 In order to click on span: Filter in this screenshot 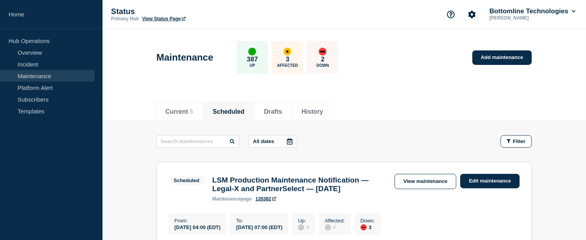, I will do `click(520, 141)`.